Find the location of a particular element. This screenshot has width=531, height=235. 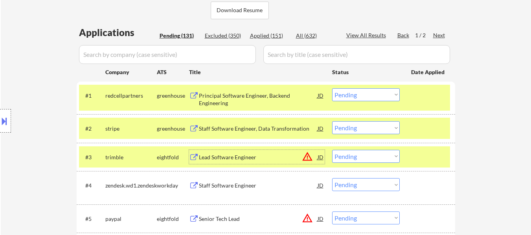

input: Search by company (case sensitive) is located at coordinates (167, 55).